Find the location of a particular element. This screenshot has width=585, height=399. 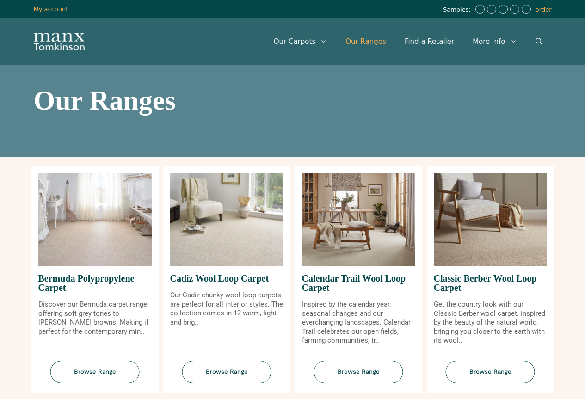

p: Get the country look with our Classic Berber wool carpet. Inspired by the beauty of the natural w... is located at coordinates (490, 323).